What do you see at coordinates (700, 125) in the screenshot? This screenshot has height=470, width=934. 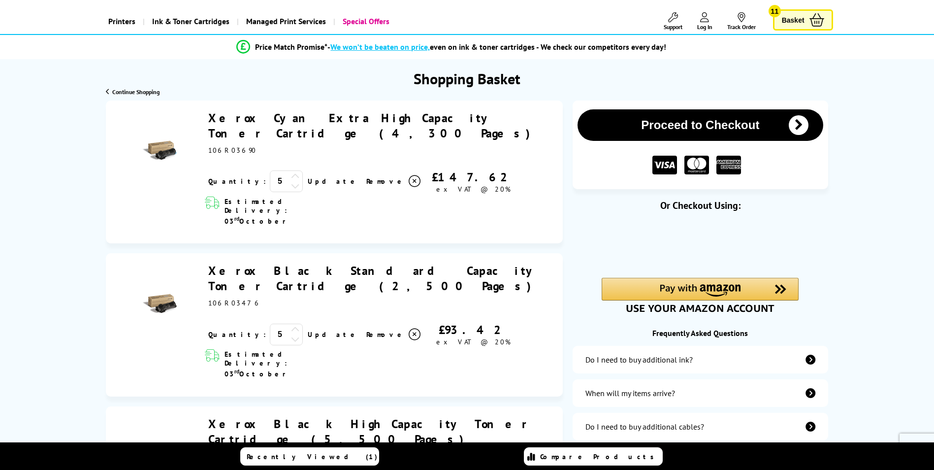 I see `button: Proceed to Checkout` at bounding box center [700, 125].